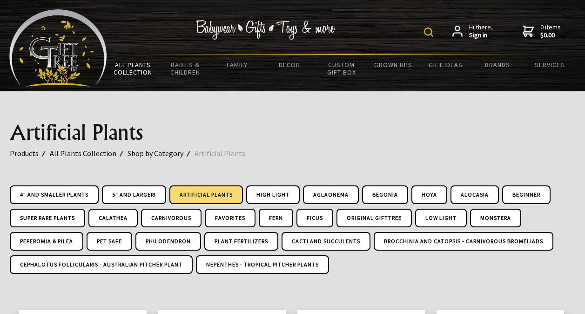  What do you see at coordinates (550, 65) in the screenshot?
I see `a: Services` at bounding box center [550, 65].